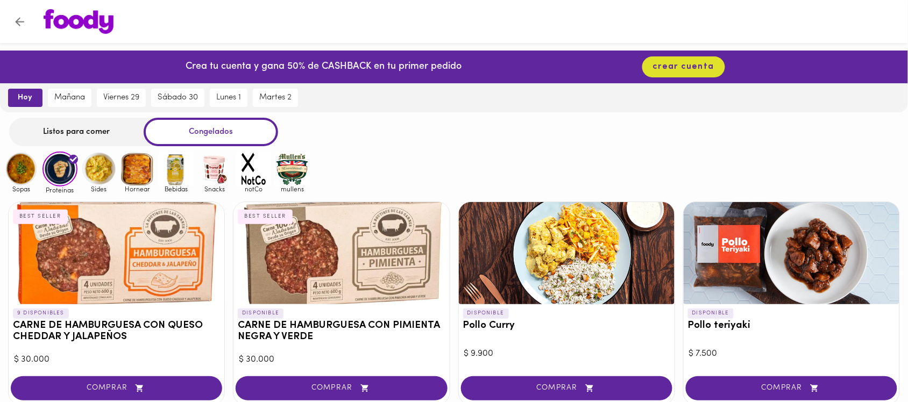  What do you see at coordinates (275, 98) in the screenshot?
I see `button: martes 2` at bounding box center [275, 98].